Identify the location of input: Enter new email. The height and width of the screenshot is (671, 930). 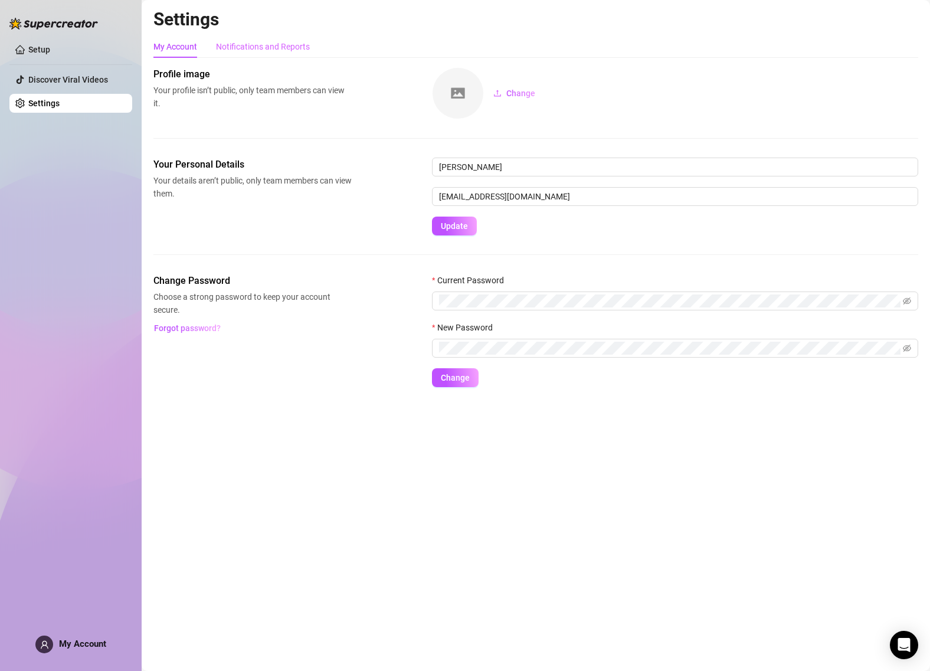
(675, 196).